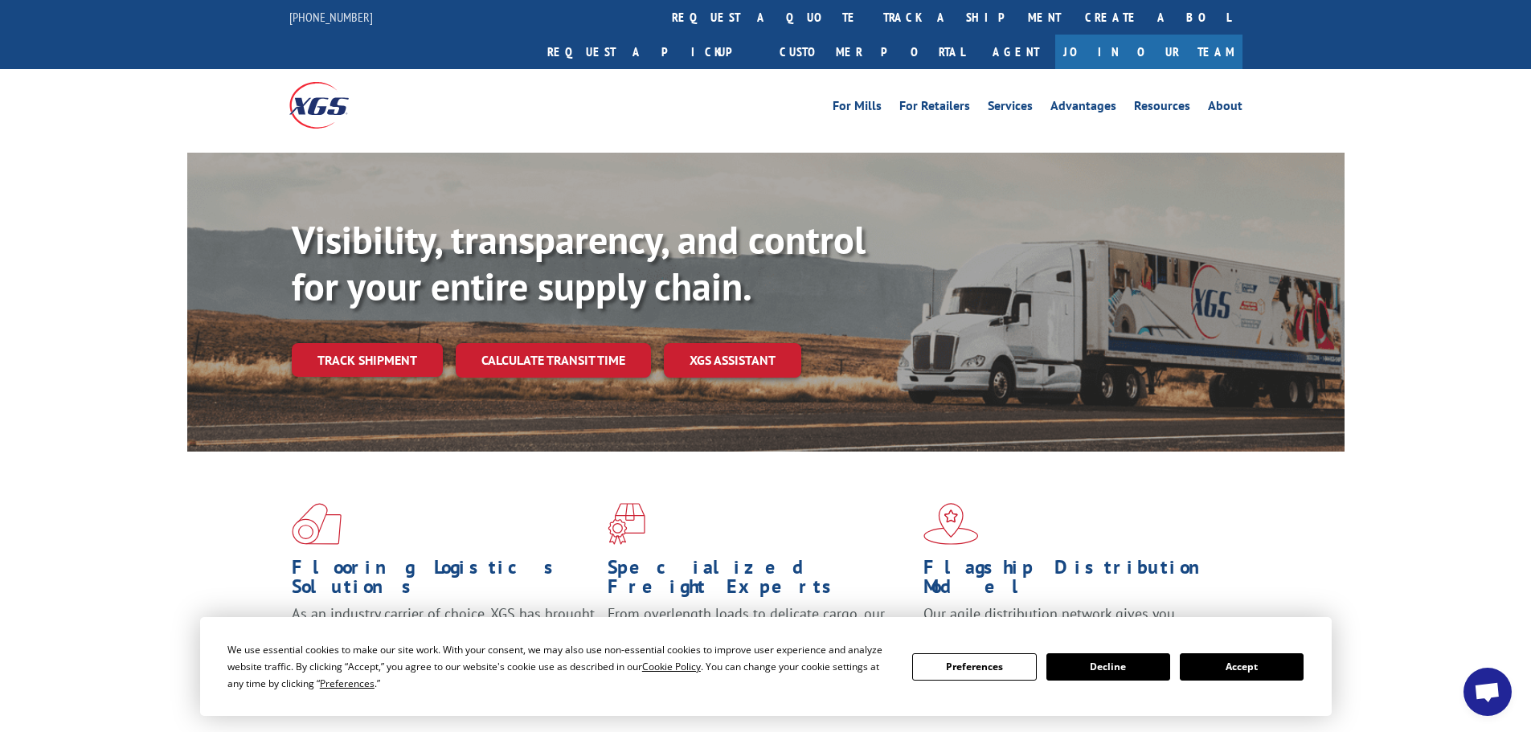 This screenshot has height=732, width=1531. Describe the element at coordinates (974, 667) in the screenshot. I see `button: Preferences` at that location.